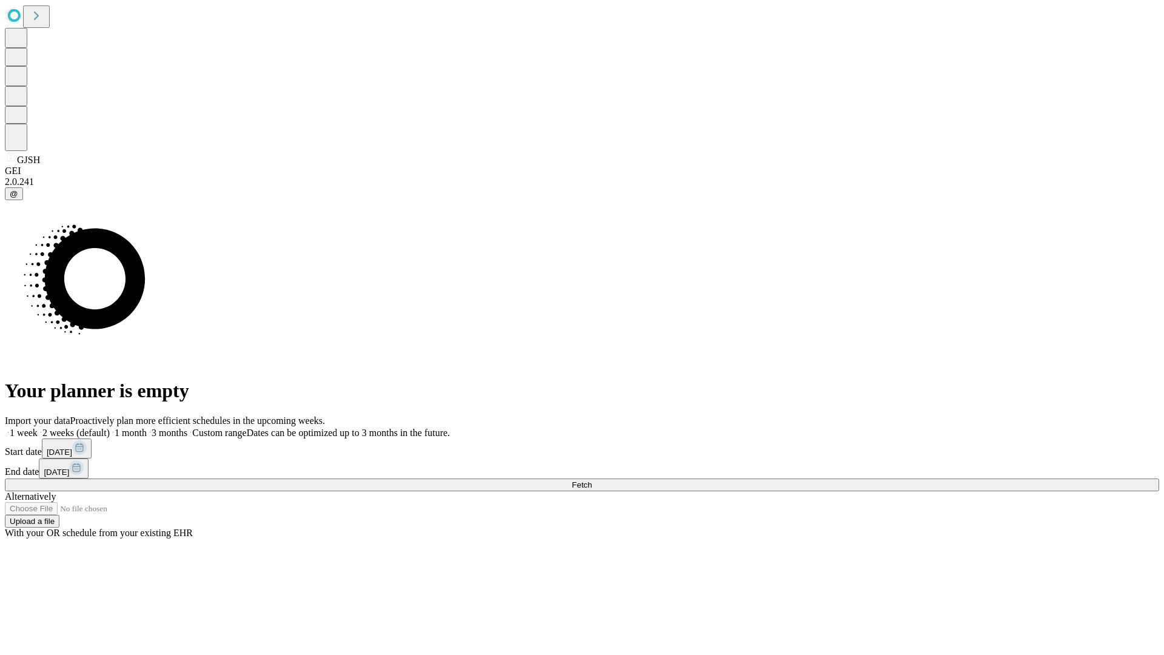 The height and width of the screenshot is (655, 1164). Describe the element at coordinates (582, 484) in the screenshot. I see `button: Fetch` at that location.